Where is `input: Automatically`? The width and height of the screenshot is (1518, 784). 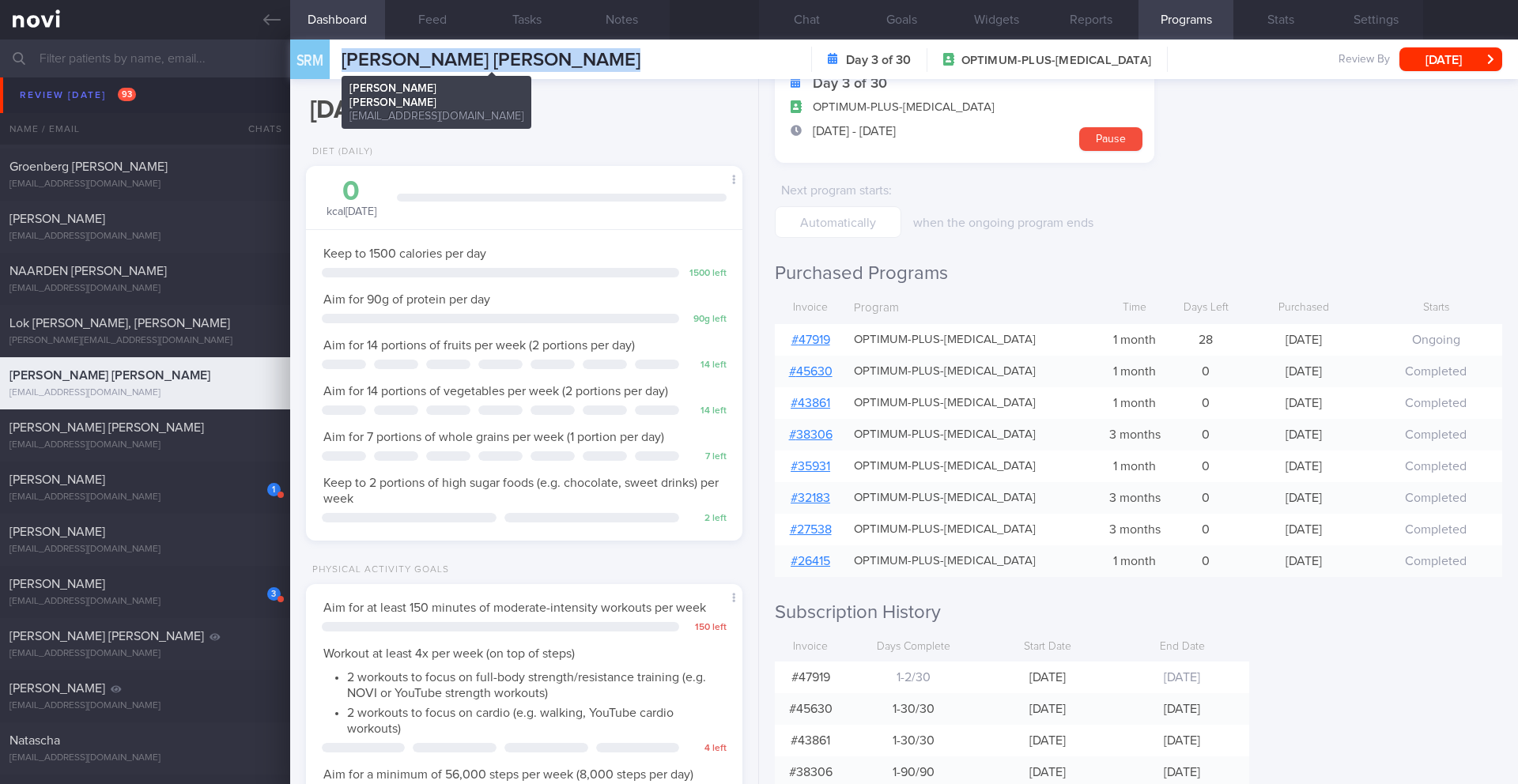 input: Automatically is located at coordinates (837, 222).